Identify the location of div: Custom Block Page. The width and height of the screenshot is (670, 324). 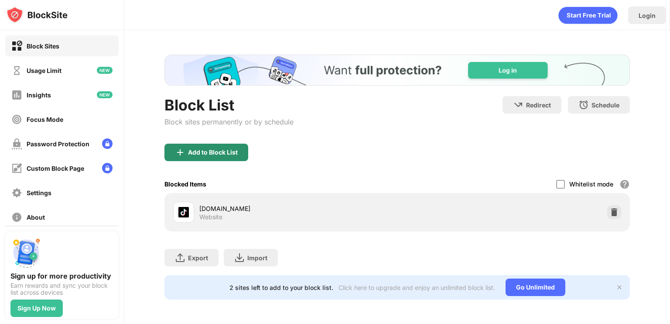
(55, 168).